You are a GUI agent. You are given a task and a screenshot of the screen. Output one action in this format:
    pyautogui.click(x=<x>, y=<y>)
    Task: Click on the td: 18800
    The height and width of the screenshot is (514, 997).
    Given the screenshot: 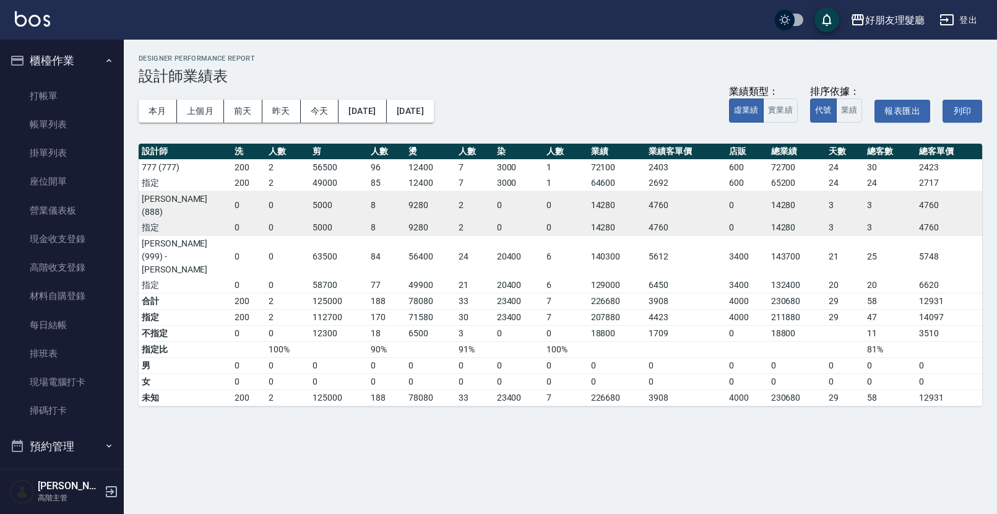 What is the action you would take?
    pyautogui.click(x=797, y=333)
    